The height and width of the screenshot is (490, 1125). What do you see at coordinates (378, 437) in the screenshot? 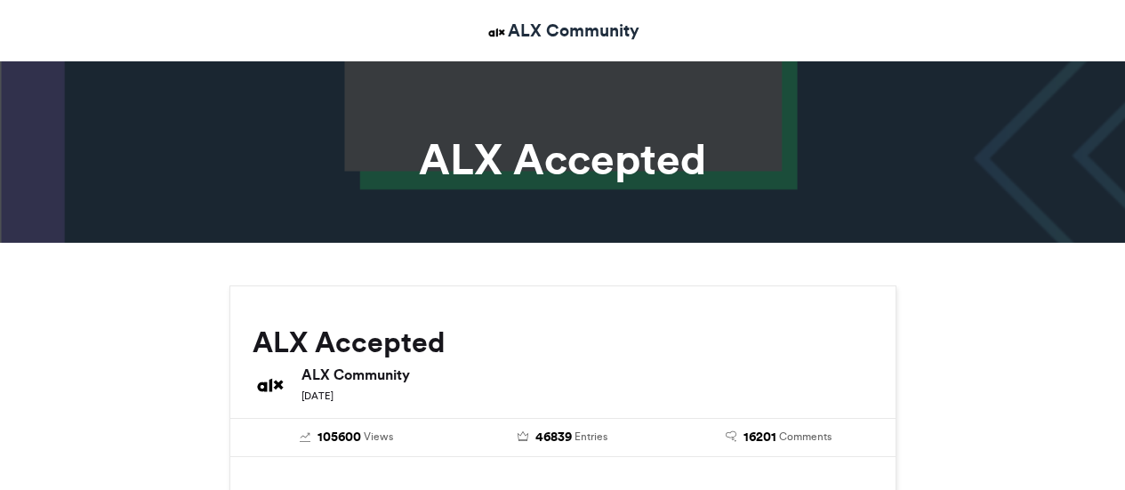
I see `span: Views` at bounding box center [378, 437].